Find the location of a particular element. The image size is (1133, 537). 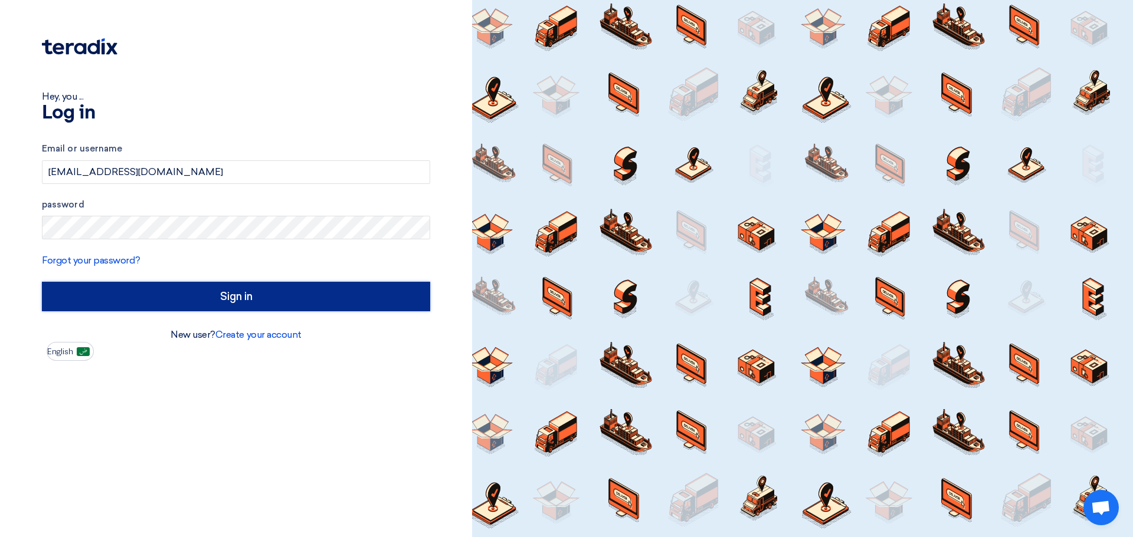

img: Teradix logo is located at coordinates (80, 47).